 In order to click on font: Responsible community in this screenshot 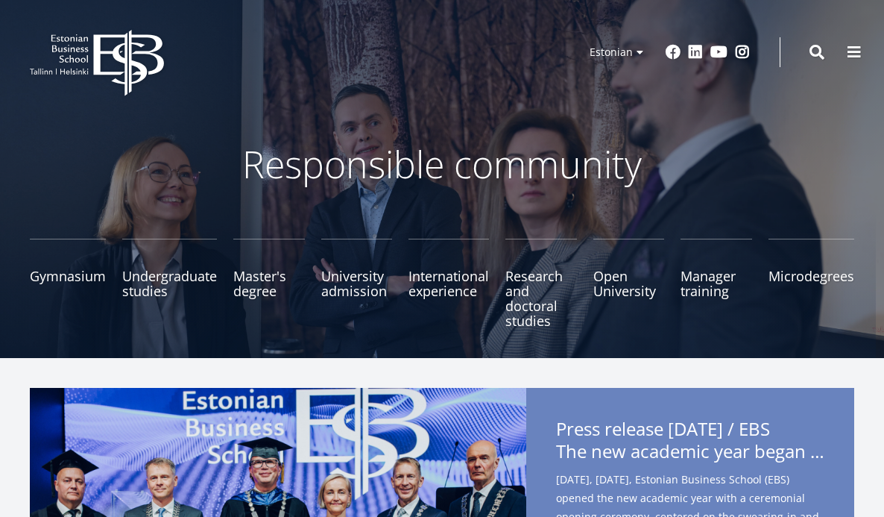, I will do `click(442, 164)`.